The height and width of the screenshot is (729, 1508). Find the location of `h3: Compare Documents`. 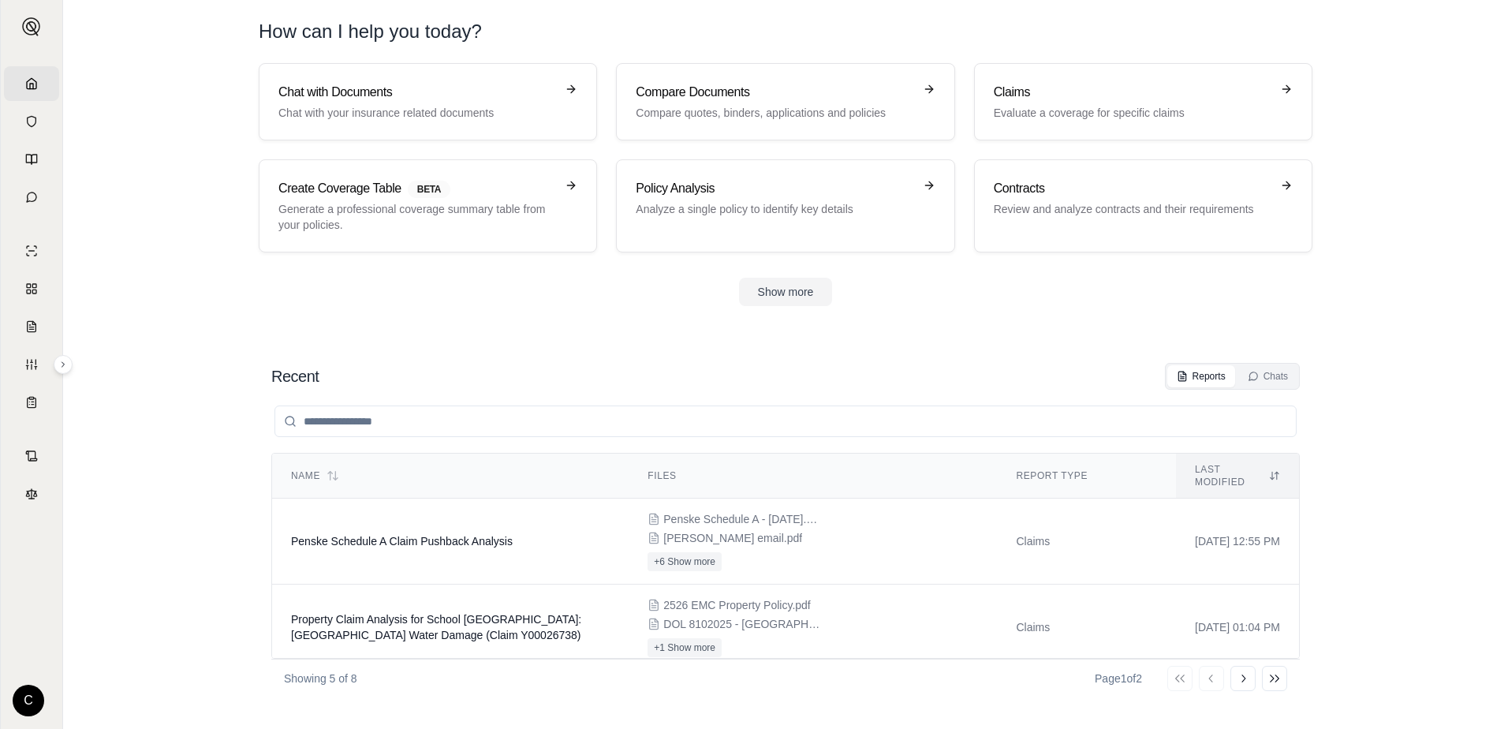

h3: Compare Documents is located at coordinates (774, 92).